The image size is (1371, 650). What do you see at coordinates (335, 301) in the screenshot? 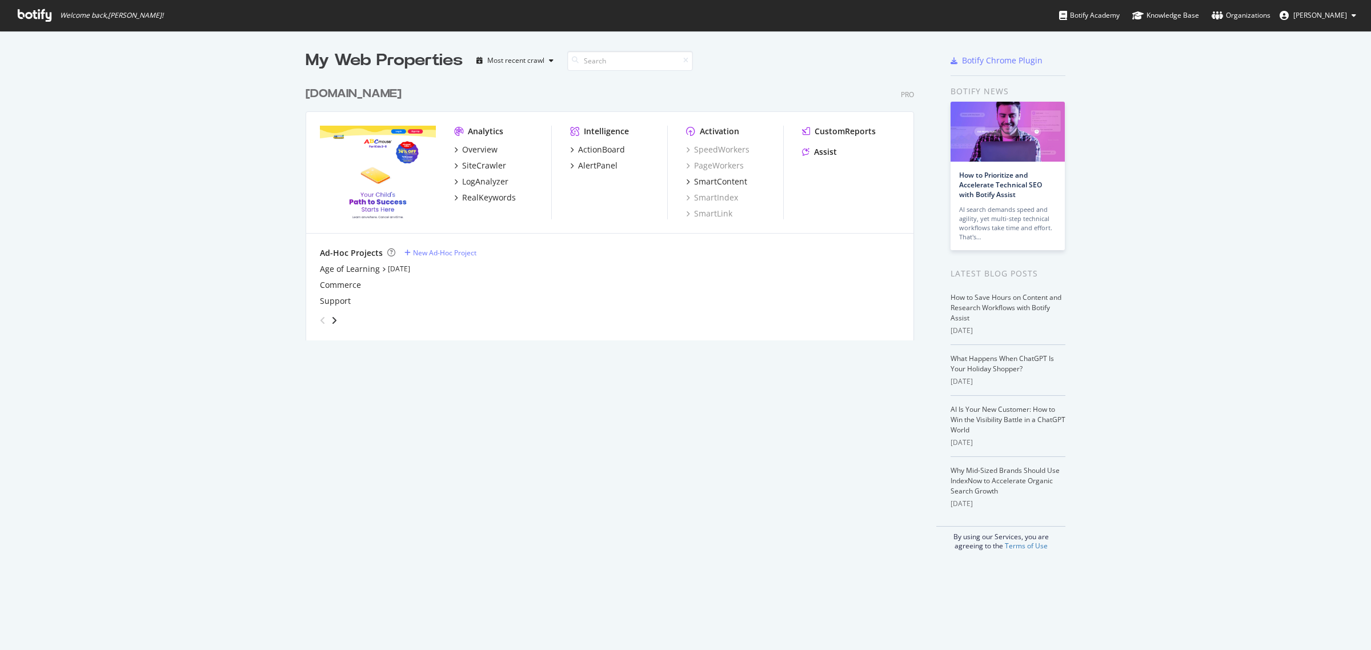
I see `div: Support` at bounding box center [335, 301].